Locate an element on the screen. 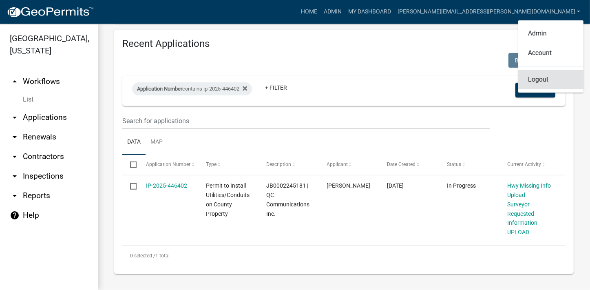  span: 0 selected / is located at coordinates (143, 256).